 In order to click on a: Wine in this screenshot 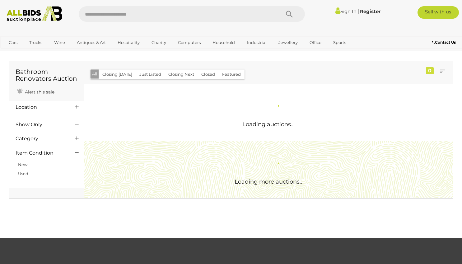, I will do `click(59, 42)`.